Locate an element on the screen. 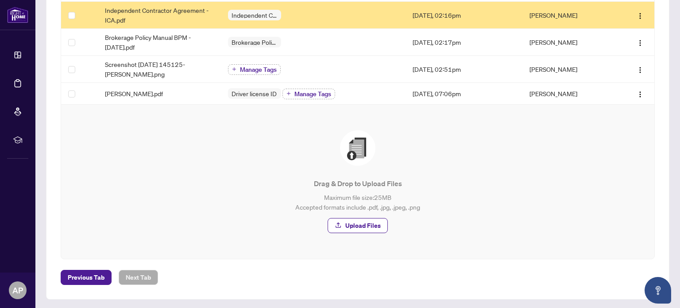  span: Independent Contractor Agreement - ICA.pdf is located at coordinates (159, 15).